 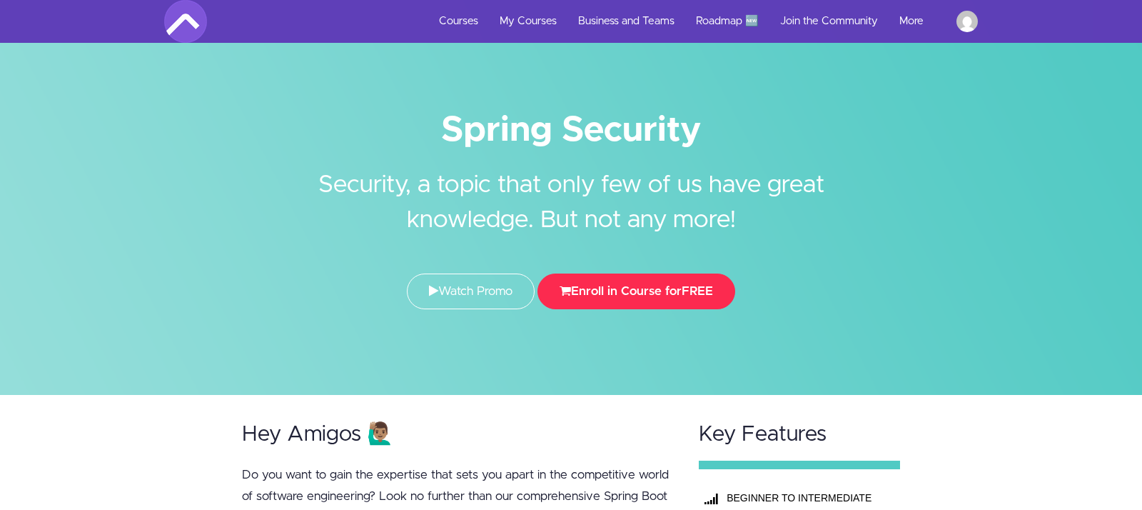 I want to click on img: stepanenca@gmail.com, so click(x=967, y=21).